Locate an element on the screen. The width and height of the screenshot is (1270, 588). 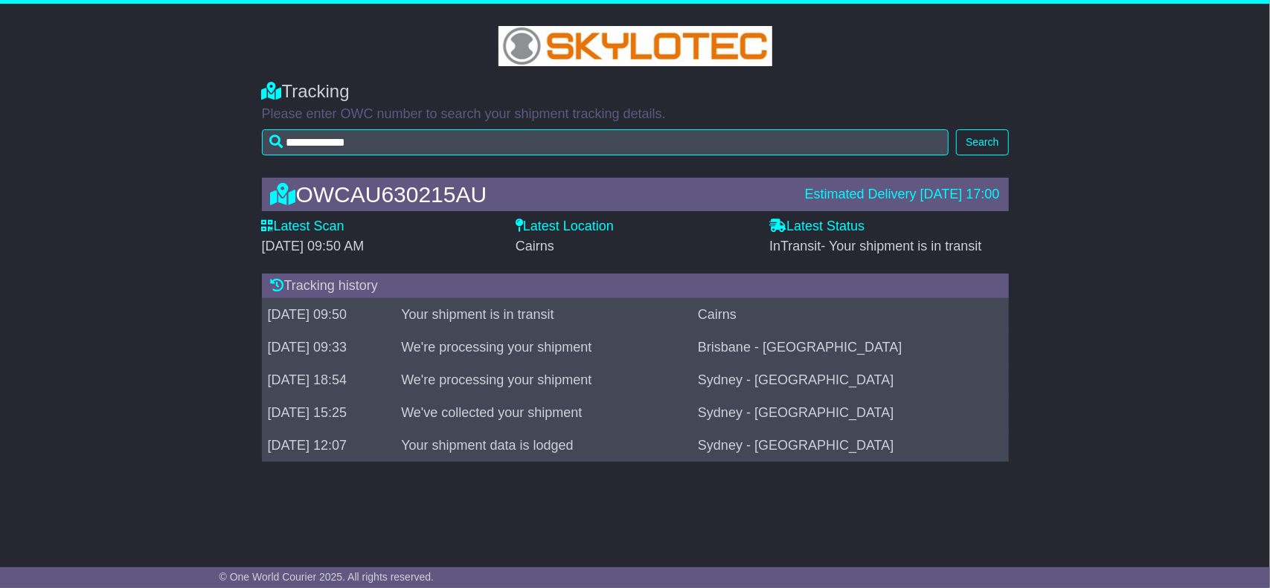
span: InTransit is located at coordinates (875, 246).